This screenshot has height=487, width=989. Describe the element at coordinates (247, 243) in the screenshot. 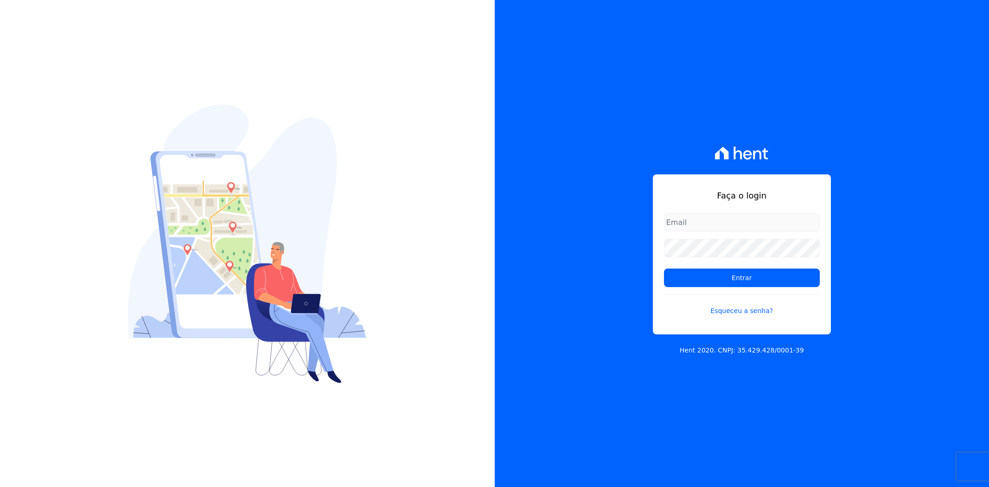

I see `img: Login` at that location.